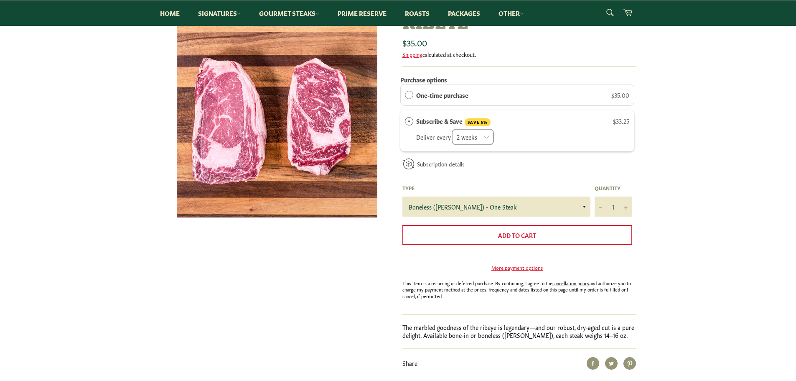 The width and height of the screenshot is (796, 381). I want to click on button: Increase item quantity by one, so click(626, 206).